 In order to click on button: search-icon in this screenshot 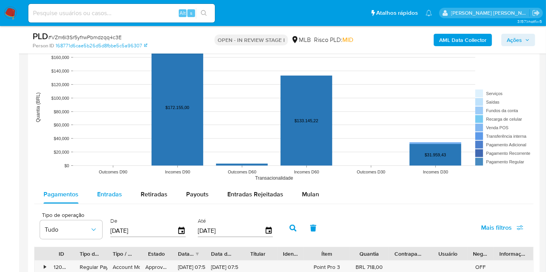, I will do `click(203, 13)`.